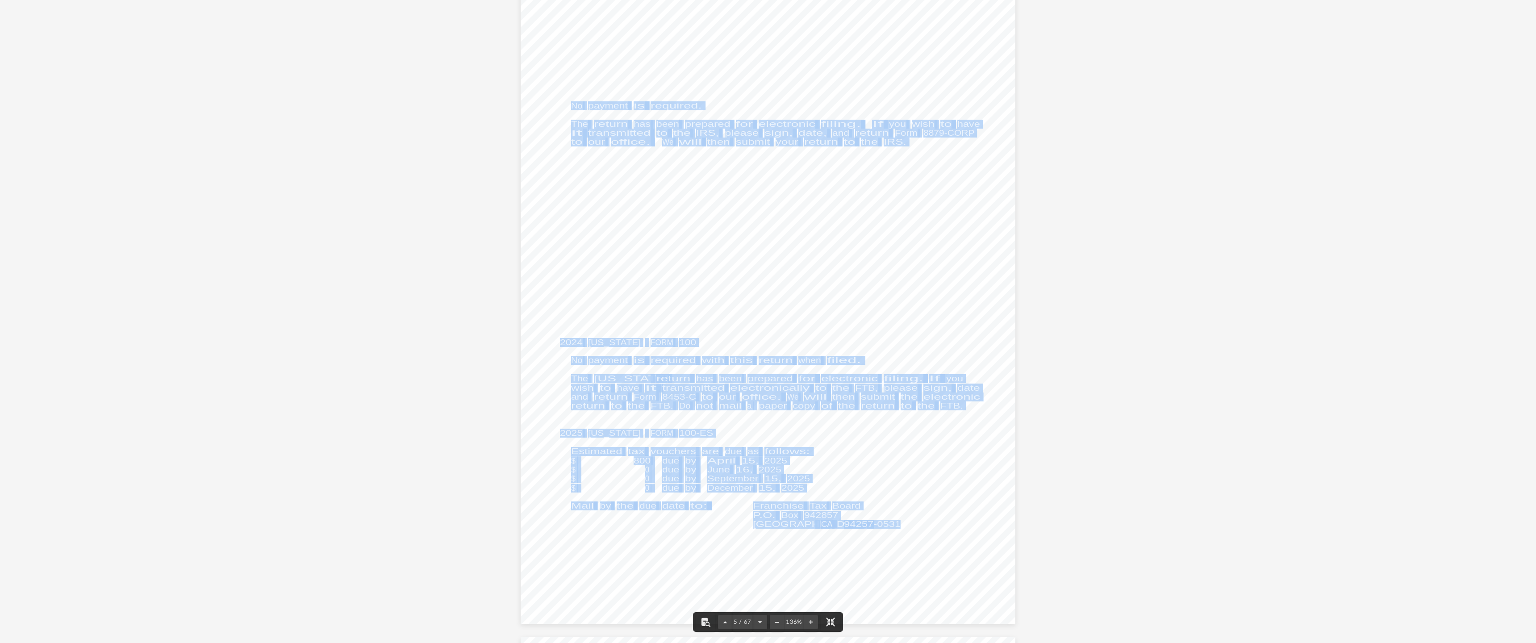 The width and height of the screenshot is (1536, 643). What do you see at coordinates (579, 125) in the screenshot?
I see `span: The` at bounding box center [579, 125].